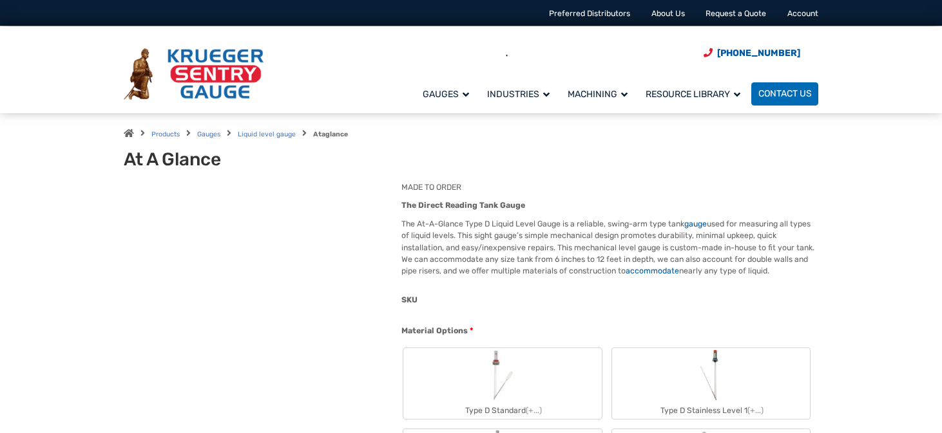 The image size is (942, 433). I want to click on span: SKU, so click(409, 300).